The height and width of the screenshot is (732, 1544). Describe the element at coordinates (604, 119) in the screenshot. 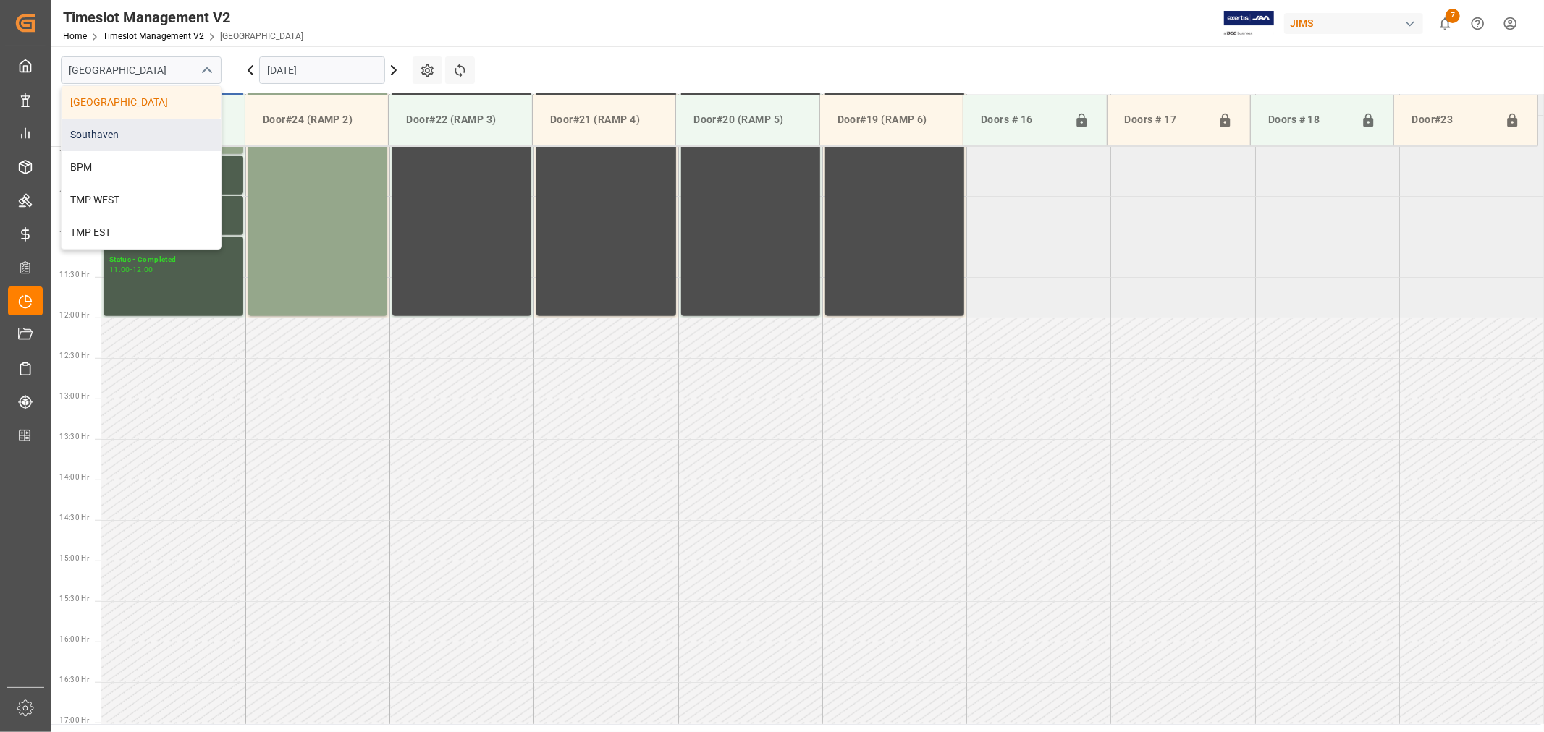

I see `div: Door#21 (RAMP 4)` at that location.